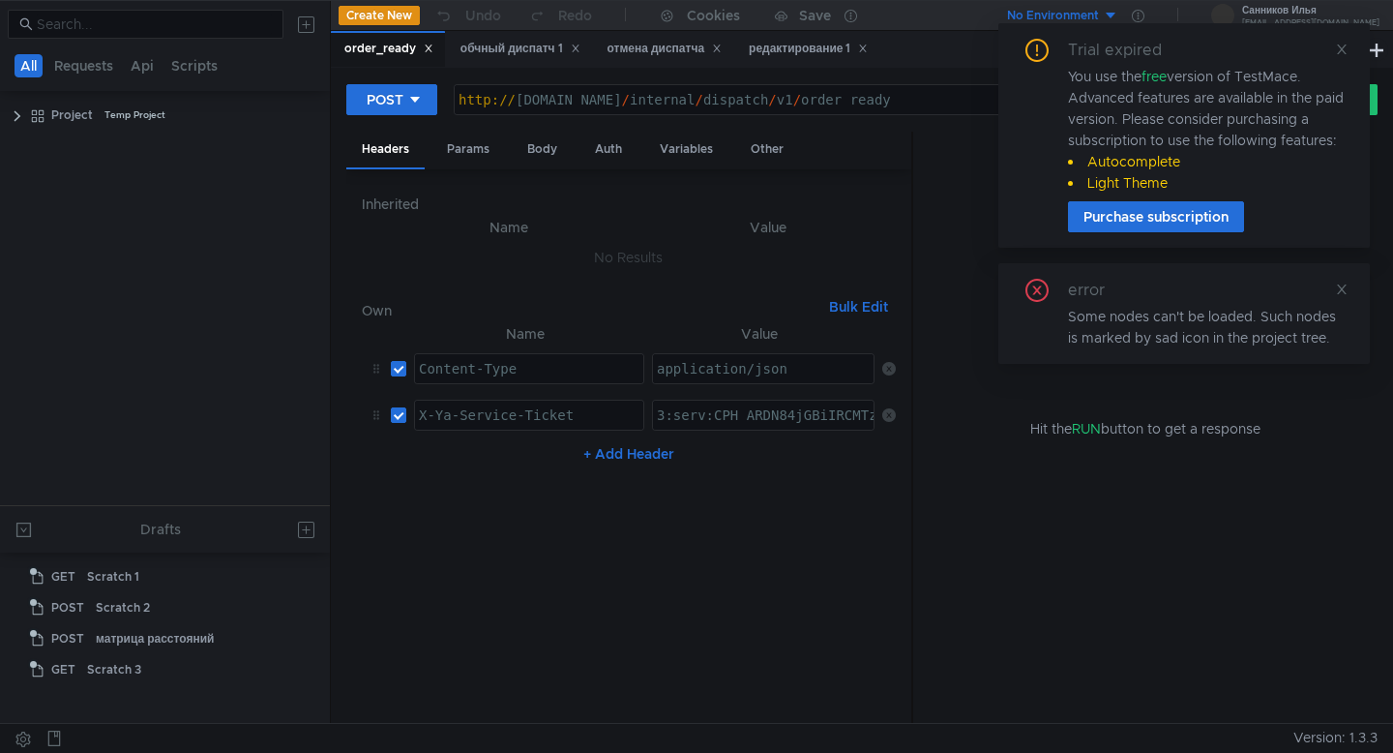  Describe the element at coordinates (686, 149) in the screenshot. I see `div: Variables` at that location.